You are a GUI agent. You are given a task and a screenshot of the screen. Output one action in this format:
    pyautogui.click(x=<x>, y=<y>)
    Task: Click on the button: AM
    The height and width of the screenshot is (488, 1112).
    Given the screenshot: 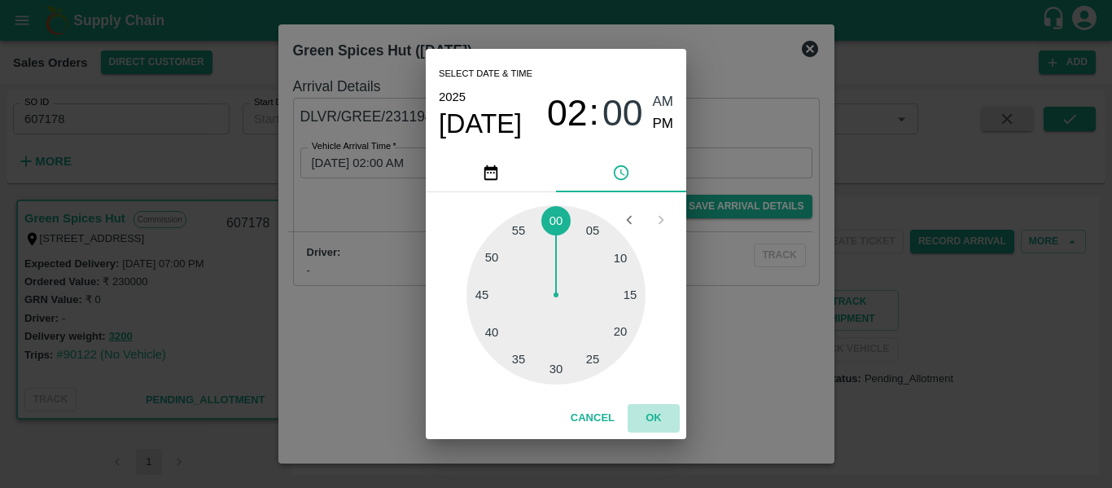 What is the action you would take?
    pyautogui.click(x=664, y=102)
    